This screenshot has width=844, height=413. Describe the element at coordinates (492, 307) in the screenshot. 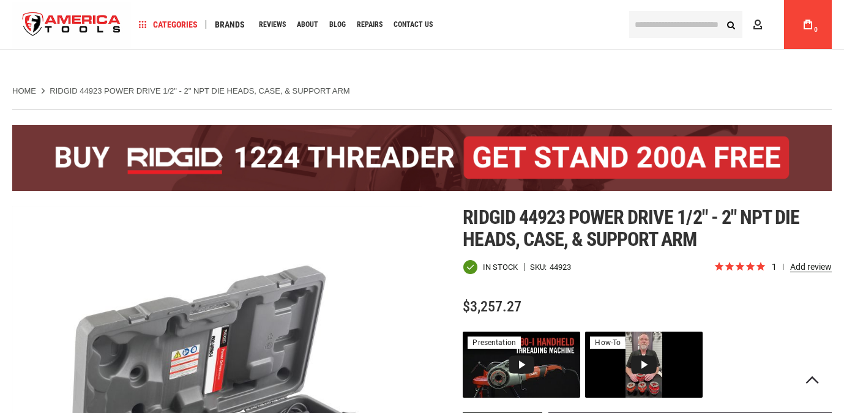

I see `span: $3,257.27` at that location.